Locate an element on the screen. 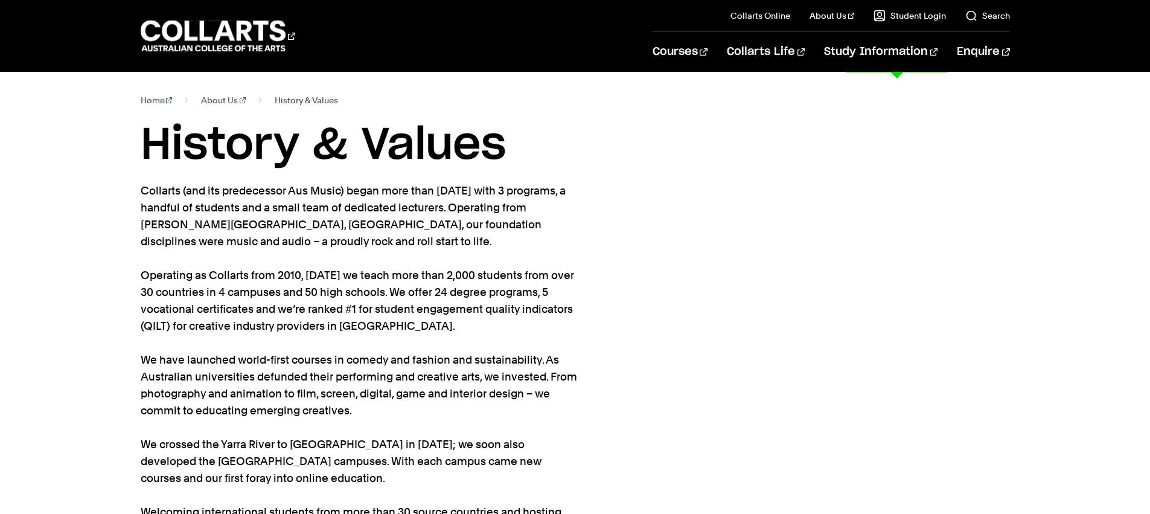  a: Collarts Online is located at coordinates (760, 16).